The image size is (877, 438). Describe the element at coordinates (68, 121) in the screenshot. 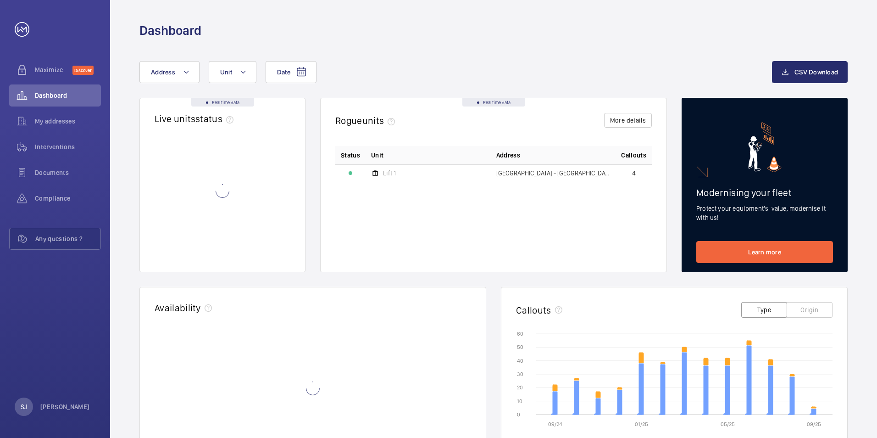

I see `span: My addresses` at that location.